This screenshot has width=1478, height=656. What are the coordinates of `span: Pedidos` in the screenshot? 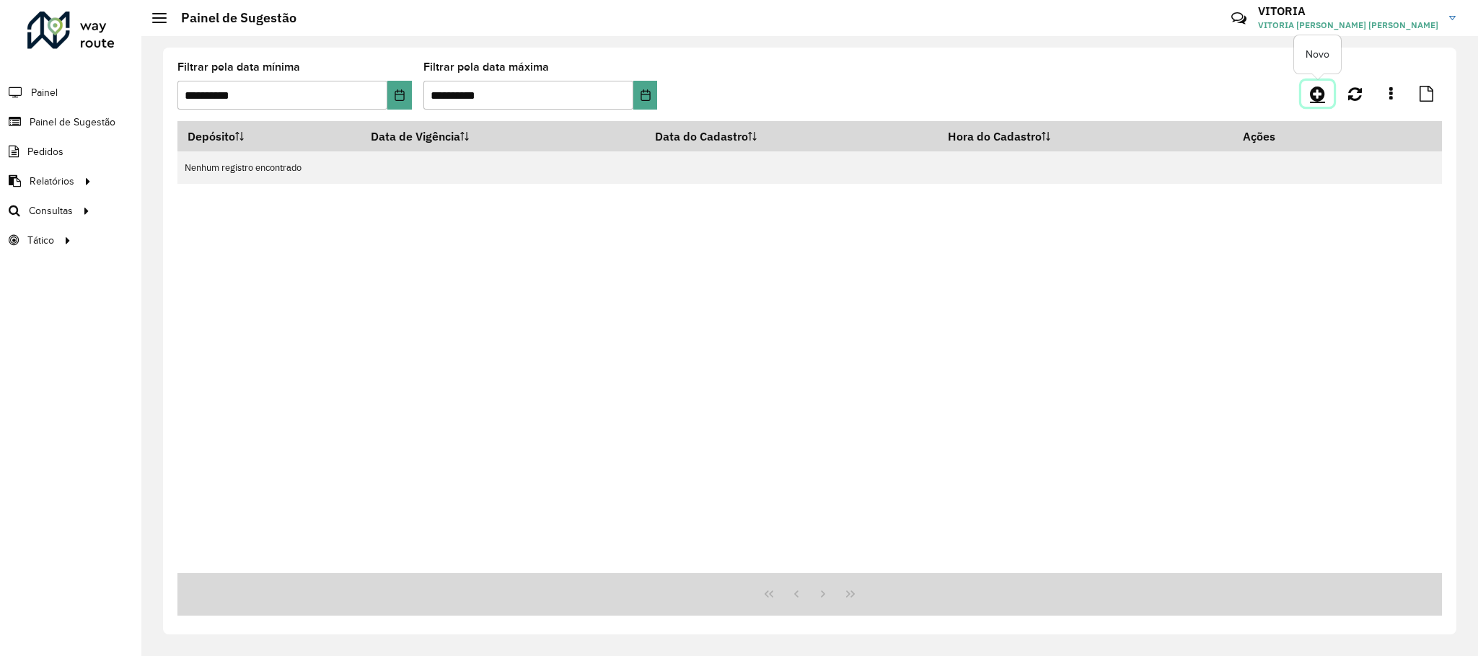 It's located at (45, 151).